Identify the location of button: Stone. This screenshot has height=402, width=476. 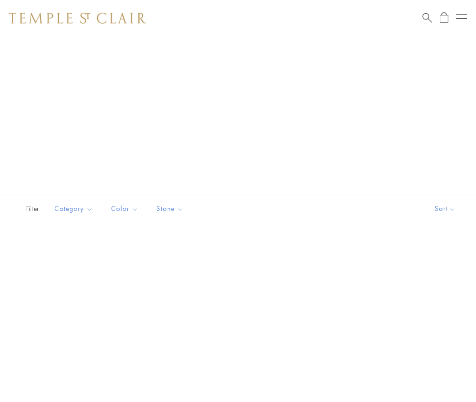
(170, 209).